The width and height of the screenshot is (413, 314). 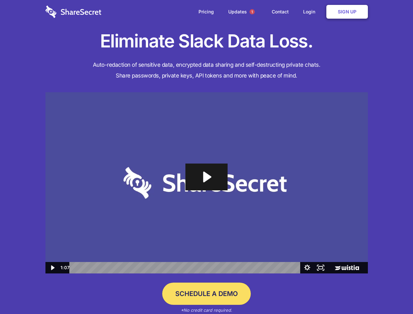 I want to click on a: Schedule a Demo, so click(x=206, y=294).